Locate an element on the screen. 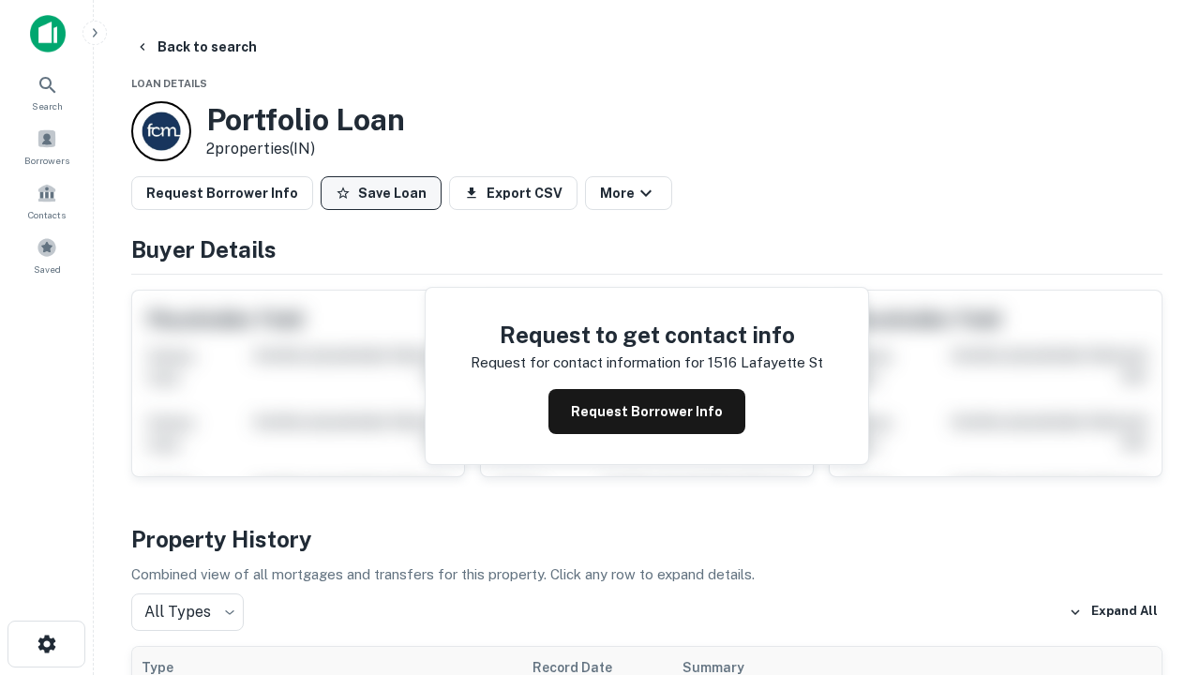 The width and height of the screenshot is (1200, 675). div: All Types is located at coordinates (187, 612).